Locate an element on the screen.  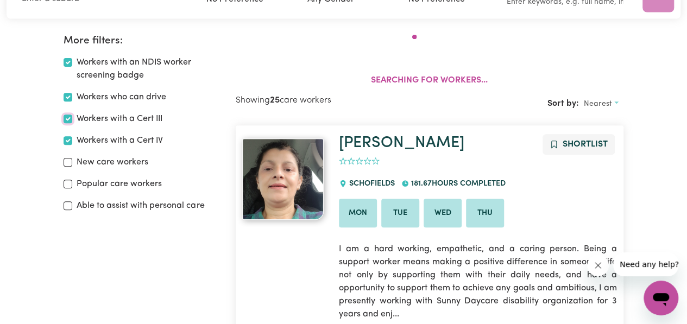
h2: More filters: is located at coordinates (143, 41).